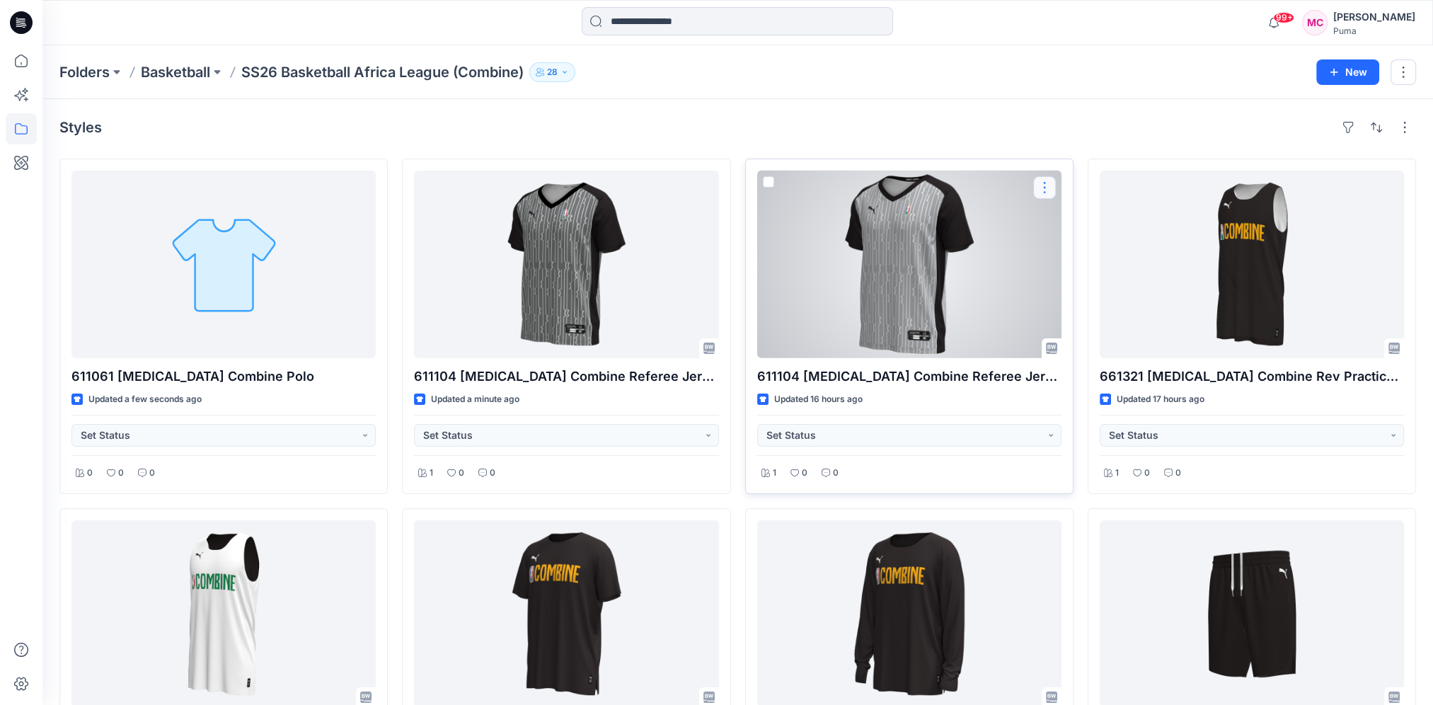 The image size is (1433, 705). Describe the element at coordinates (81, 127) in the screenshot. I see `h4: Styles` at that location.